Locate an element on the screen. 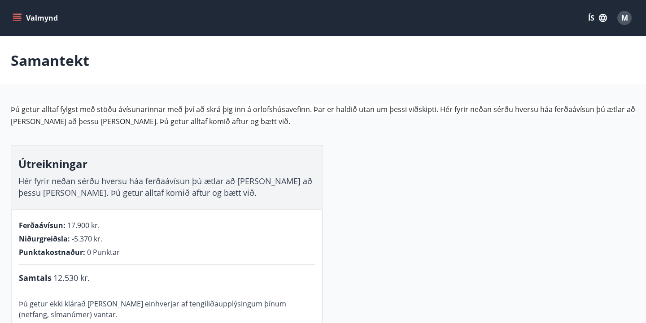 The image size is (646, 323). span: Samtals is located at coordinates (35, 278).